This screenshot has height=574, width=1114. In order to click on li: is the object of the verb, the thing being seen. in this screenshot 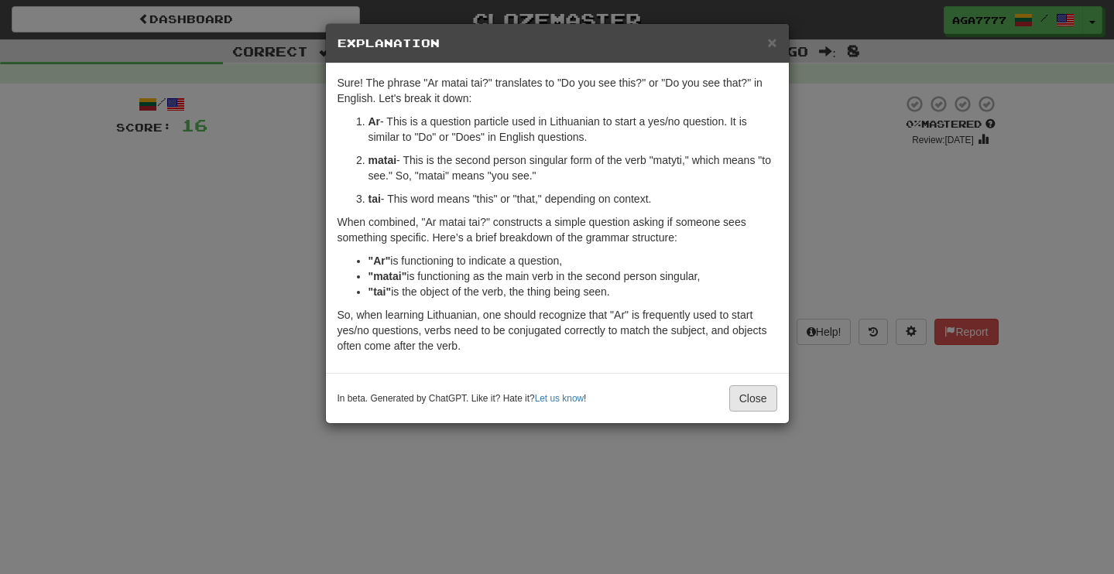, I will do `click(573, 292)`.